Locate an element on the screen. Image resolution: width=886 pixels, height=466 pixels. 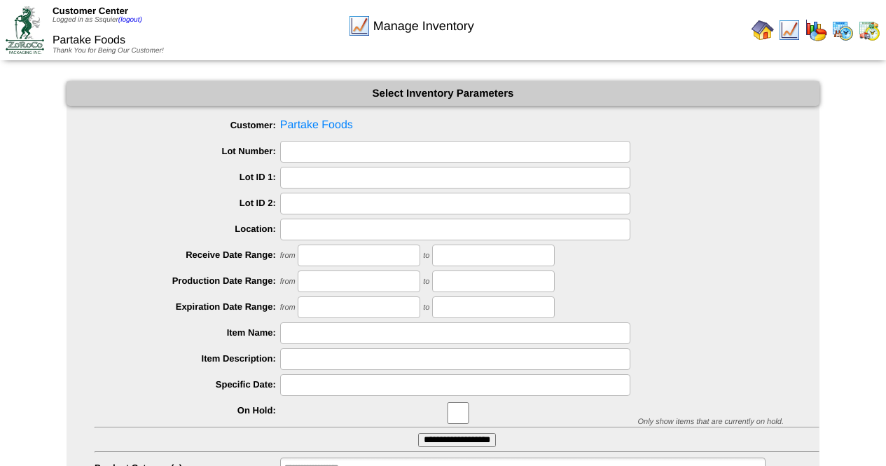
label: Receive Date Range: is located at coordinates (187, 254).